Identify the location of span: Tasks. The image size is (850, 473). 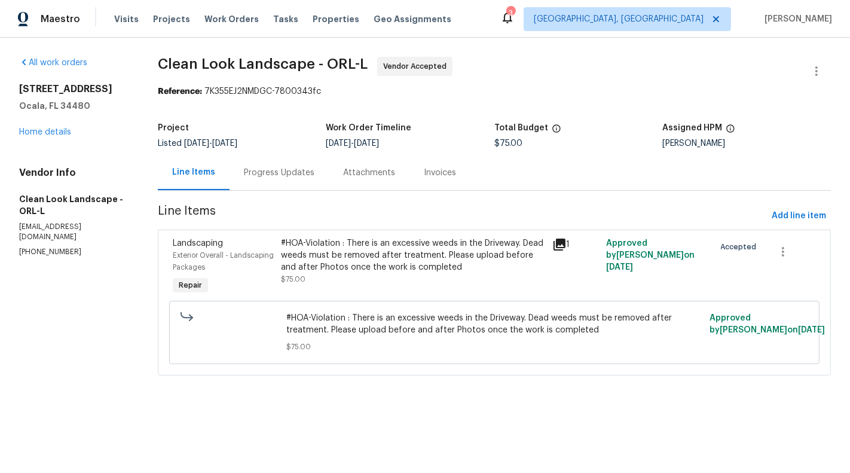
(286, 19).